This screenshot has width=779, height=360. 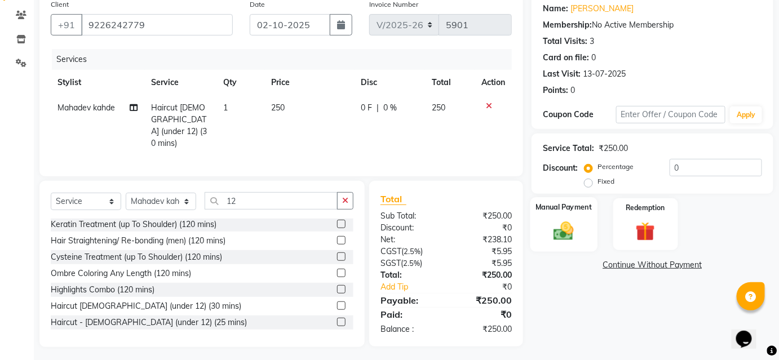 I want to click on div: Net:, so click(x=409, y=240).